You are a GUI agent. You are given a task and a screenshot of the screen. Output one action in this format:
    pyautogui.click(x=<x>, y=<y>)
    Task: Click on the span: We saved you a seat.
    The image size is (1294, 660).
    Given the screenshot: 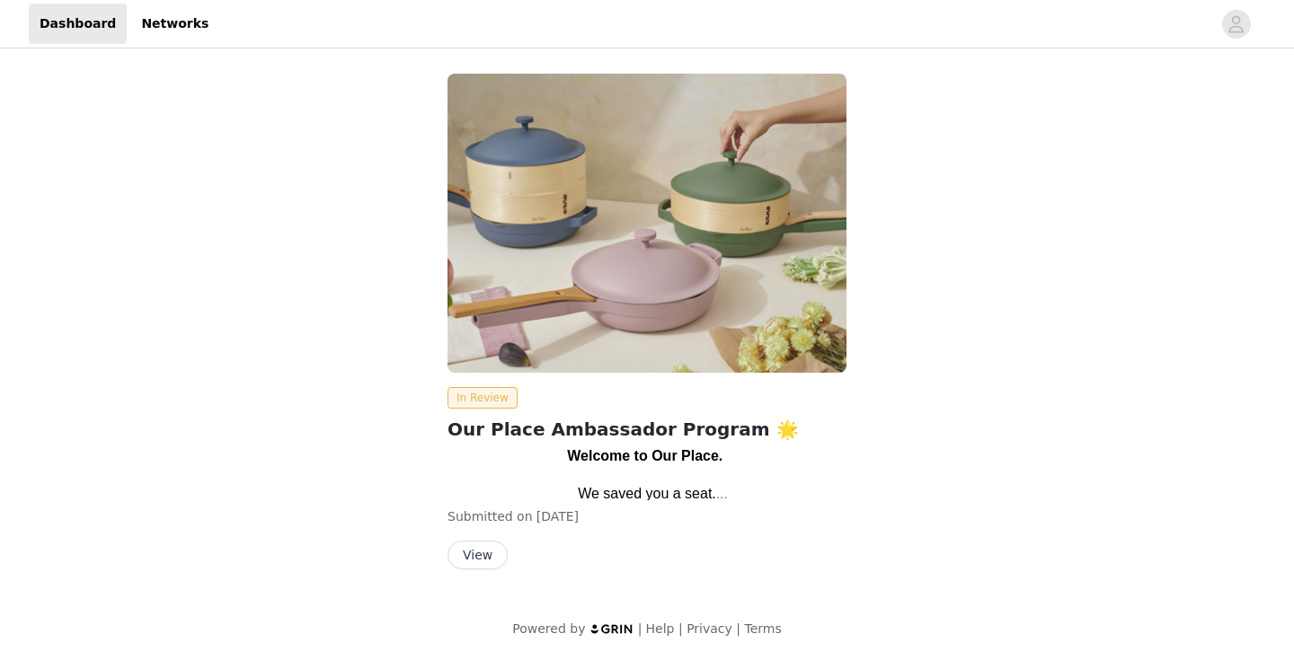 What is the action you would take?
    pyautogui.click(x=652, y=493)
    